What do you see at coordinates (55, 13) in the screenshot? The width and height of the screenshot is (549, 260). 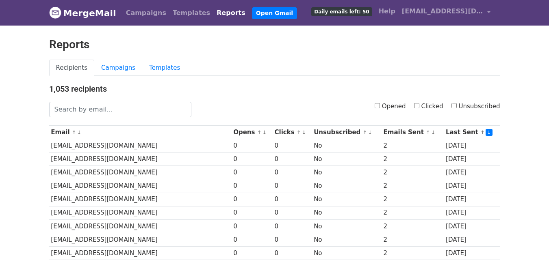 I see `img: MergeMail logo` at bounding box center [55, 13].